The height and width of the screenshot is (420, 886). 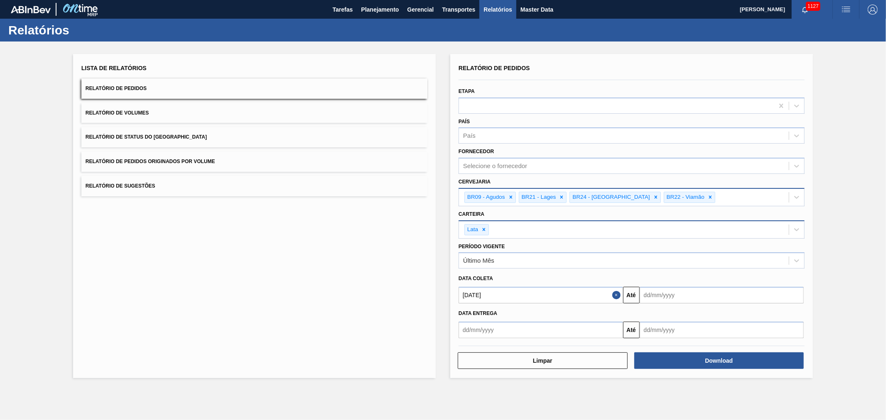 I want to click on span: Data coleta, so click(x=476, y=279).